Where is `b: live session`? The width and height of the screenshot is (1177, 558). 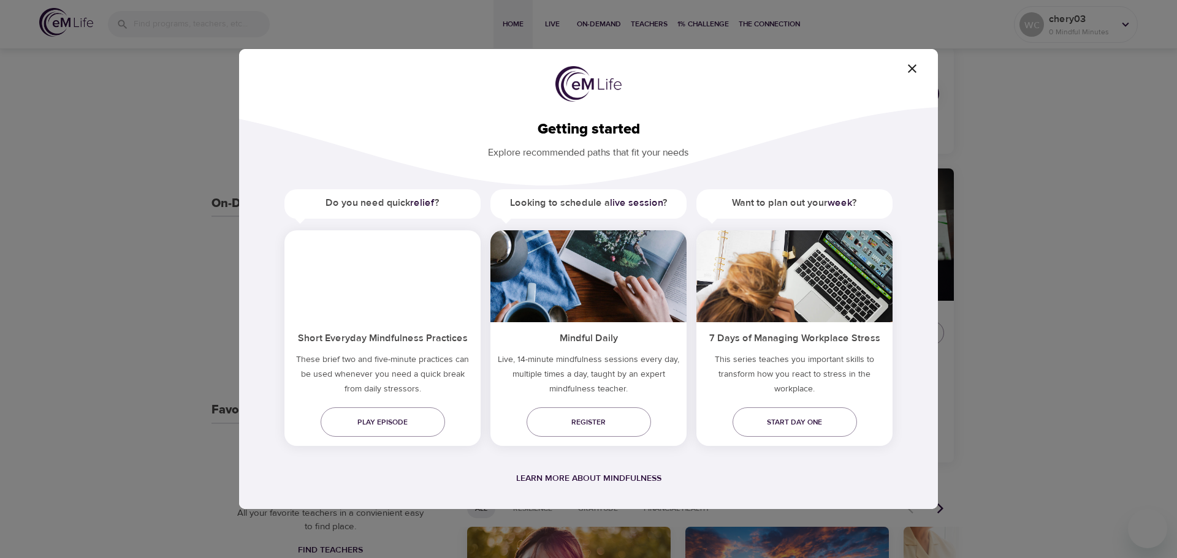 b: live session is located at coordinates (636, 203).